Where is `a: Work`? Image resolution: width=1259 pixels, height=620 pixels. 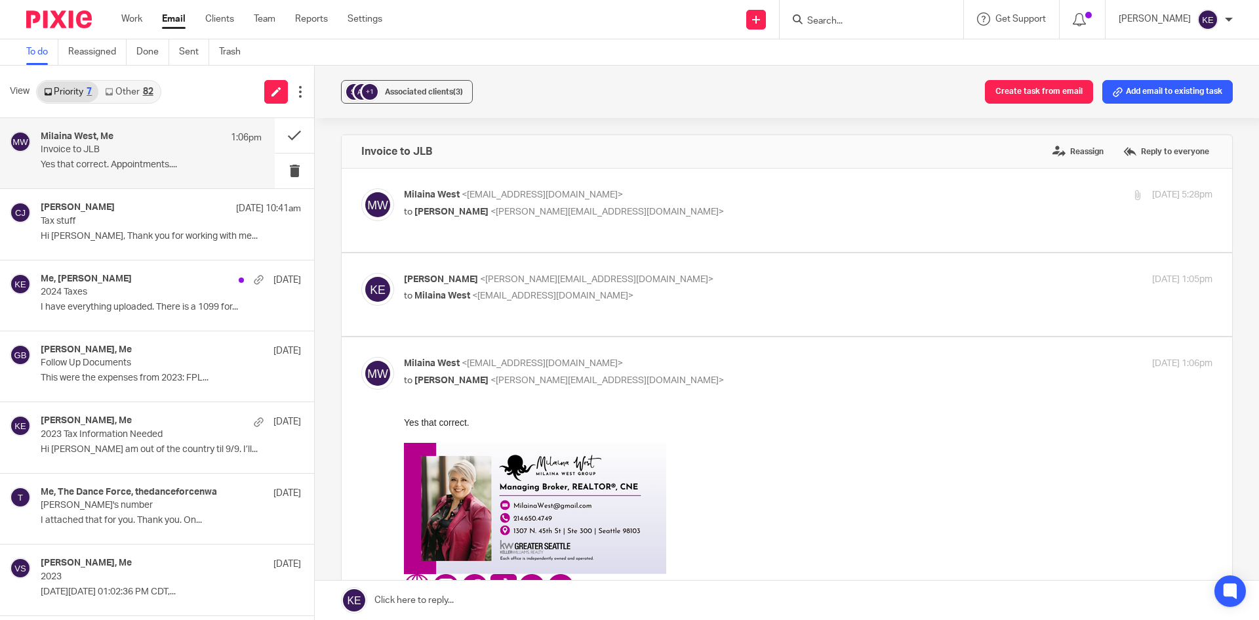
a: Work is located at coordinates (132, 19).